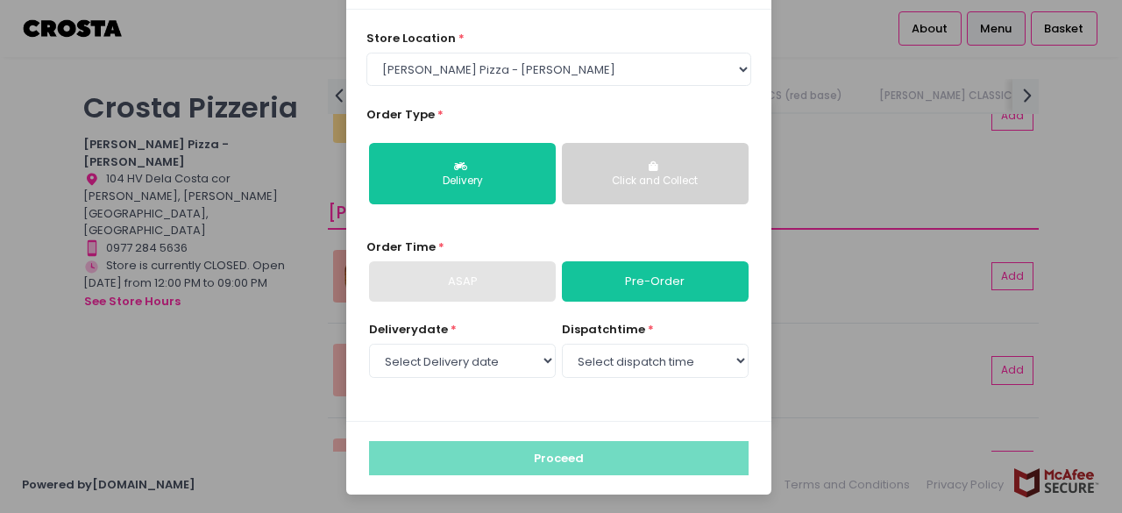 Image resolution: width=1122 pixels, height=513 pixels. What do you see at coordinates (655, 281) in the screenshot?
I see `a: Pre-Order` at bounding box center [655, 281].